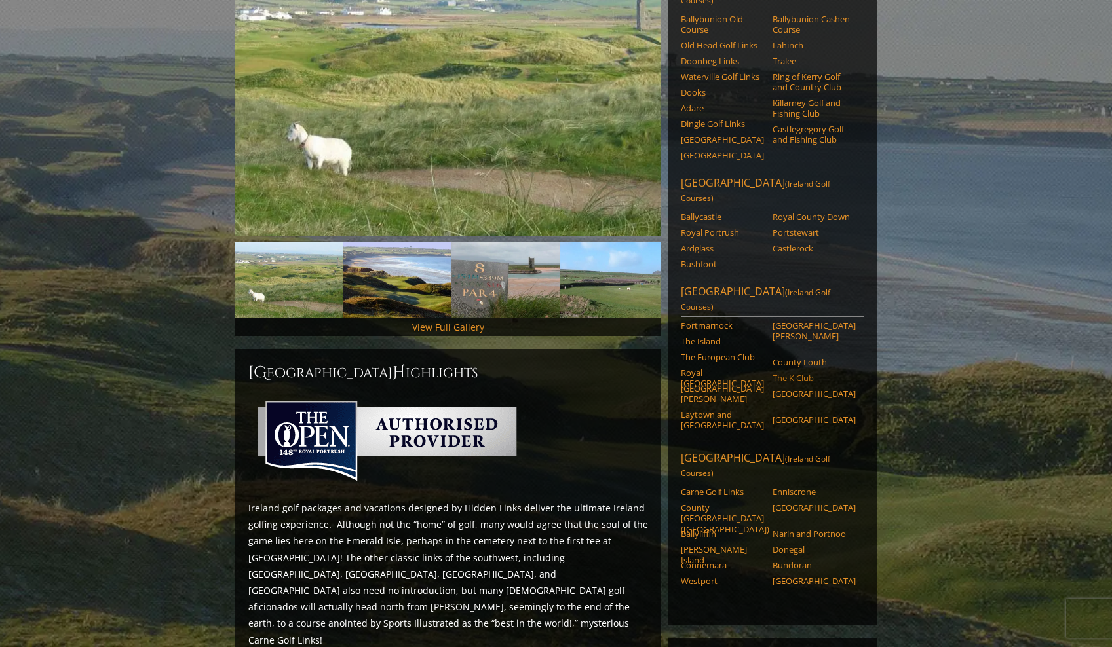  Describe the element at coordinates (448, 327) in the screenshot. I see `a: View Full Gallery` at that location.